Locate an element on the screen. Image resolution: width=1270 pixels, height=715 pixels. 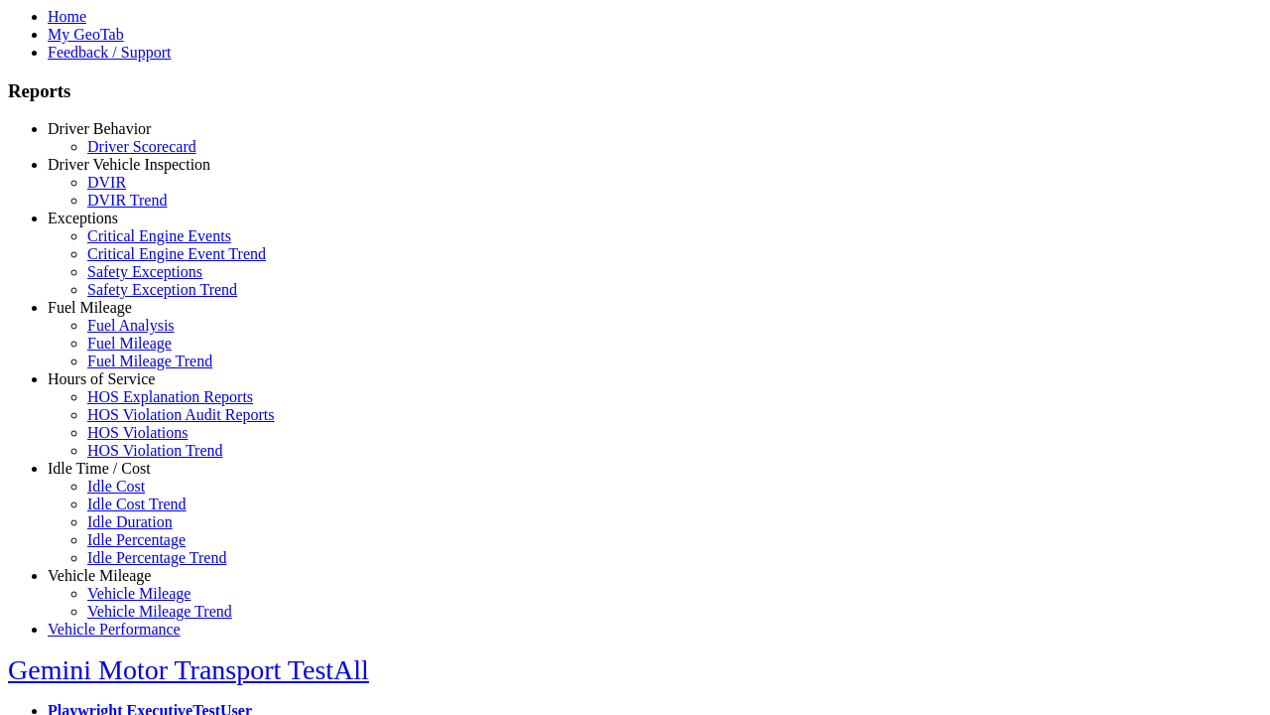
a: Gemini Motor Transport TestAll is located at coordinates (189, 669).